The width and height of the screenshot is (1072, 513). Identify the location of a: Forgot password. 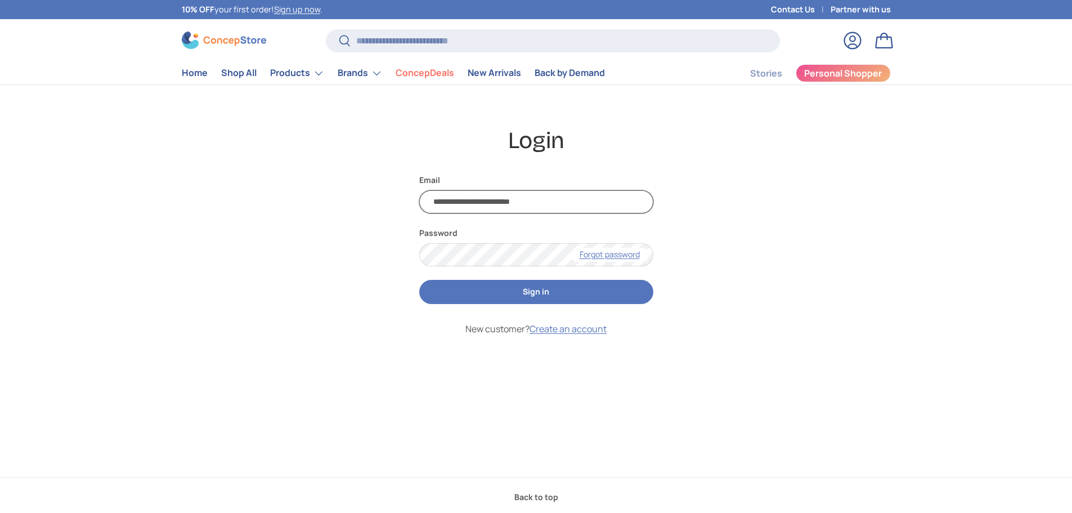
(609, 254).